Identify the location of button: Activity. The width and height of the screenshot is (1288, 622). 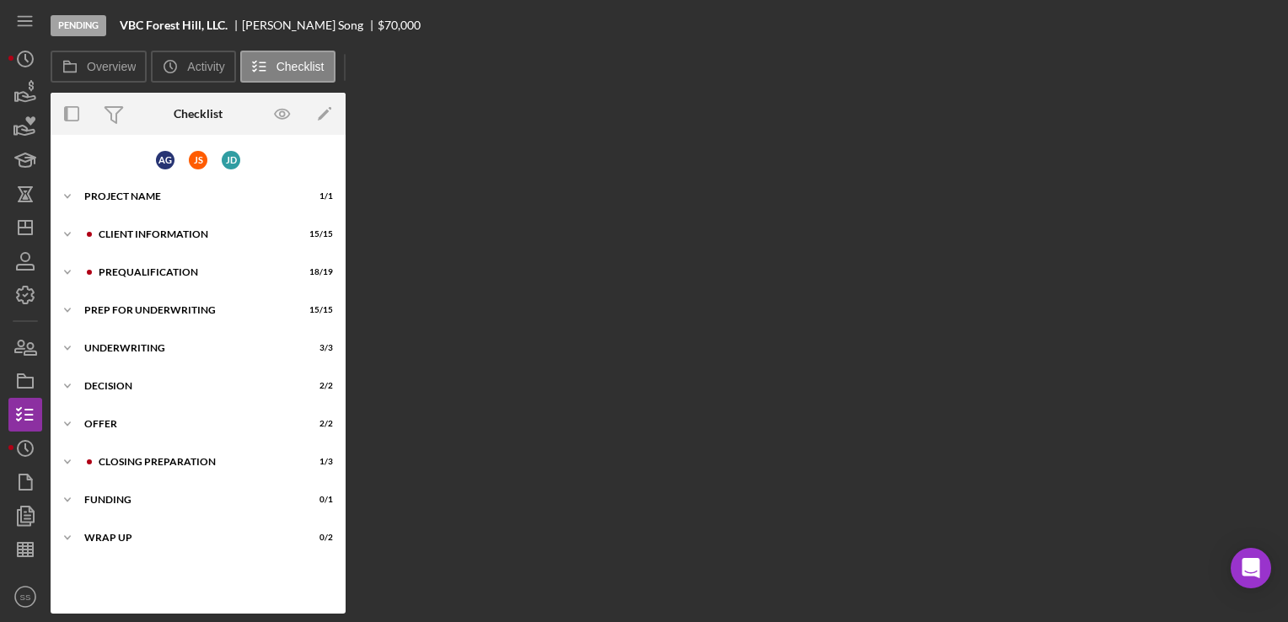
(193, 67).